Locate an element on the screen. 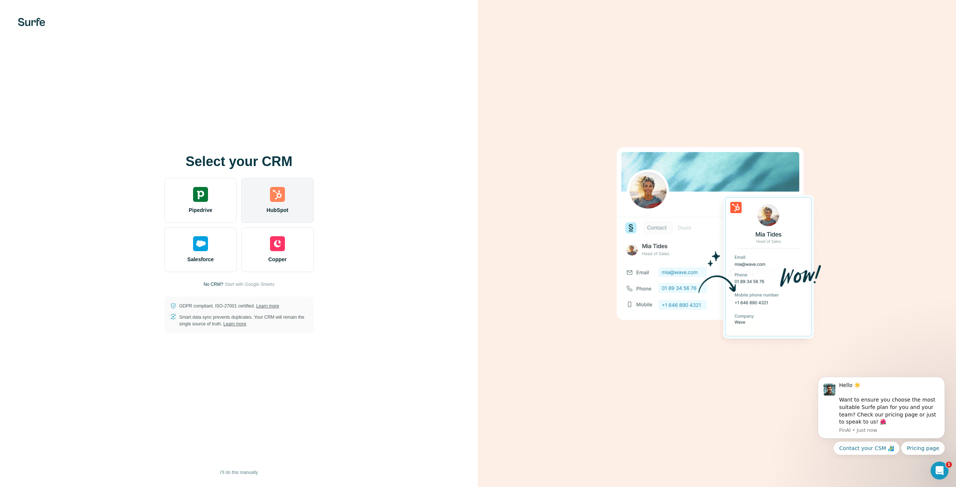 The height and width of the screenshot is (487, 956). img: pipedrive's logo is located at coordinates (200, 195).